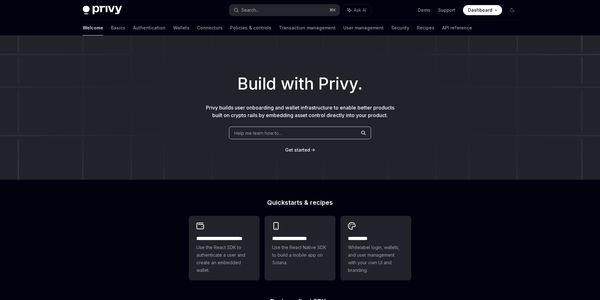 The width and height of the screenshot is (600, 300). I want to click on a: Policies & controls, so click(251, 28).